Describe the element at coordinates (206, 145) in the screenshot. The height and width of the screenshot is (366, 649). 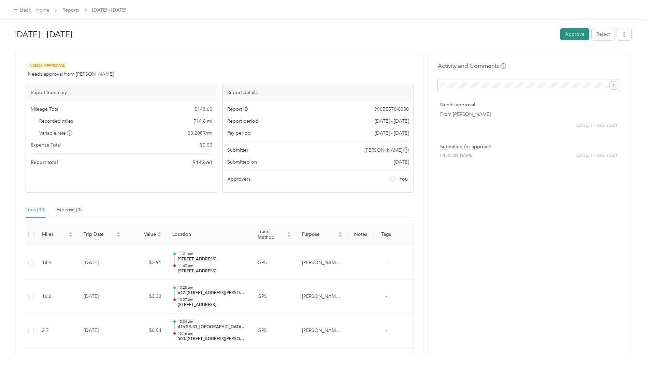
I see `span: $ 0.00` at that location.